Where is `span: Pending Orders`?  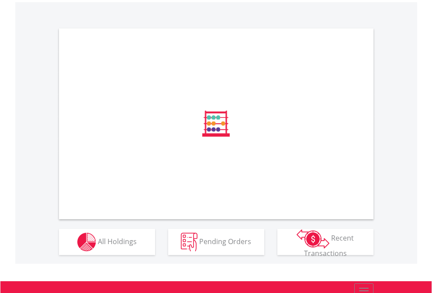
span: Pending Orders is located at coordinates (225, 241).